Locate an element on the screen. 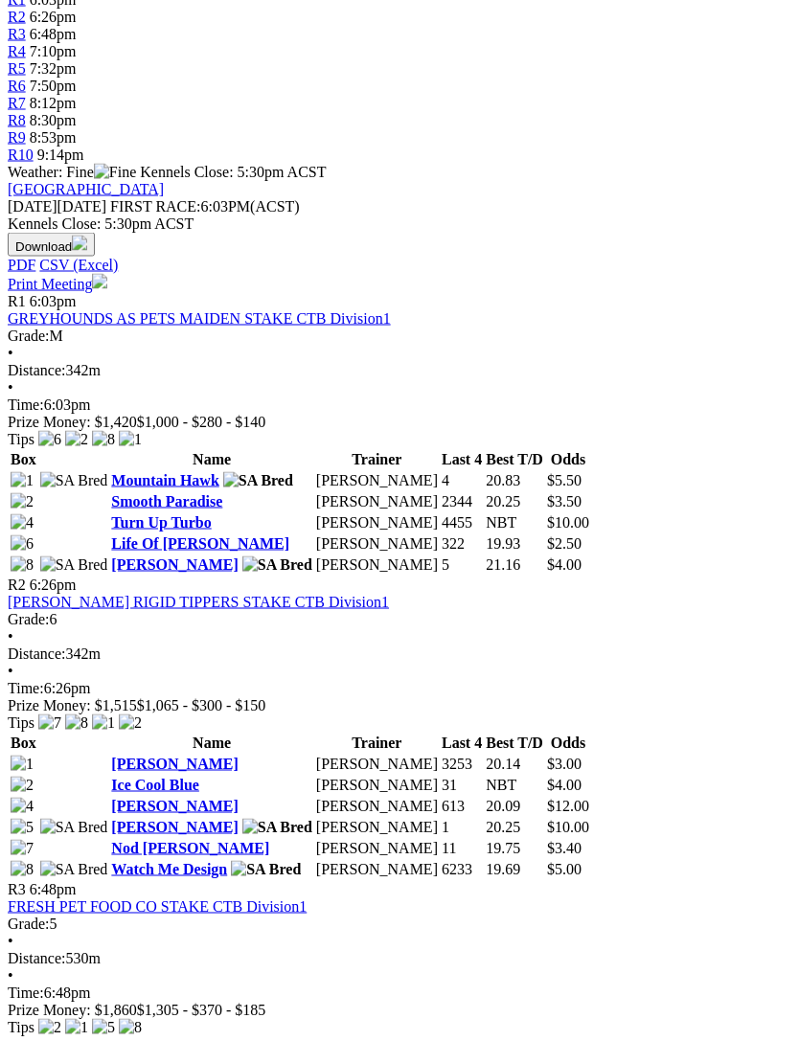 This screenshot has height=1041, width=799. span: 9:14pm is located at coordinates (60, 154).